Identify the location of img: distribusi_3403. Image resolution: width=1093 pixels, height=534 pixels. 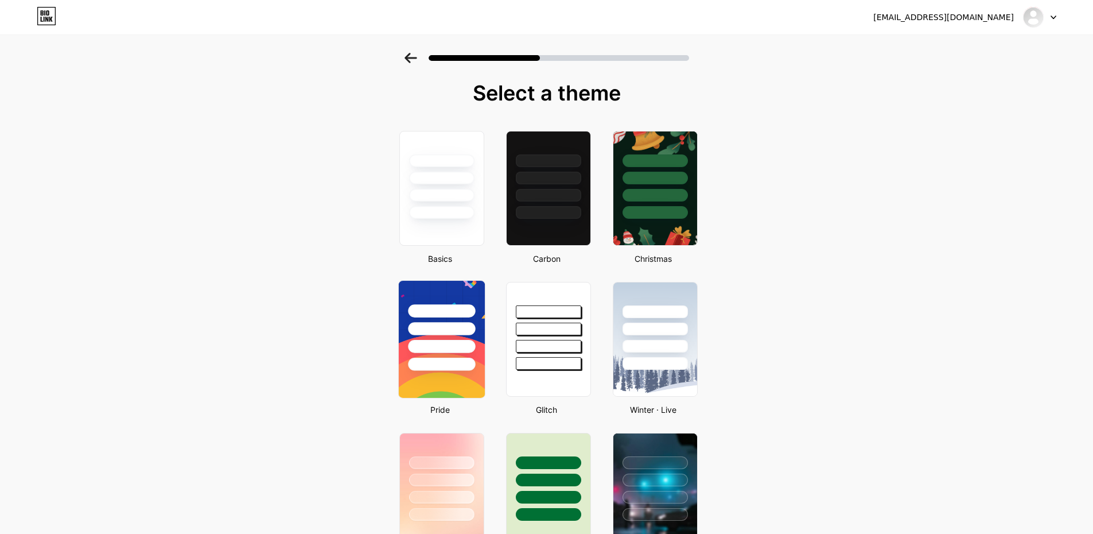
(1034, 17).